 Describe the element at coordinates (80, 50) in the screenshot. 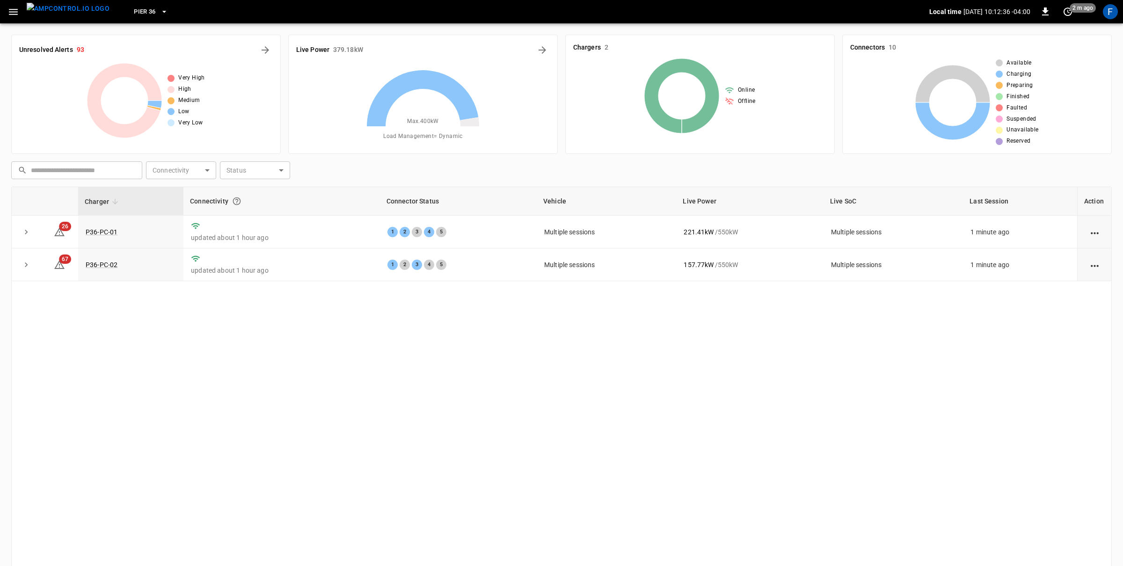

I see `h6: 93` at that location.